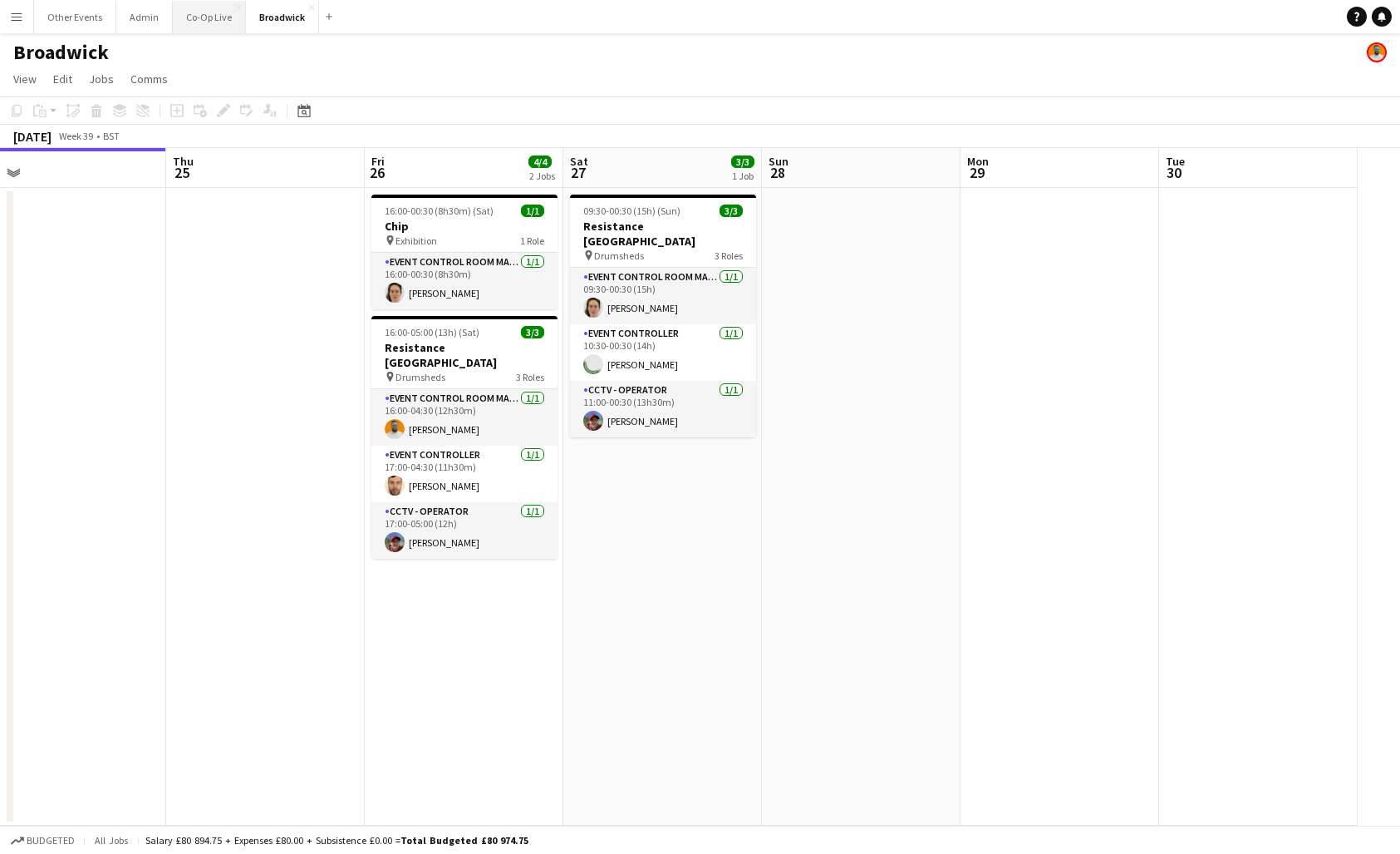 Image resolution: width=1400 pixels, height=854 pixels. I want to click on span: Sun, so click(778, 161).